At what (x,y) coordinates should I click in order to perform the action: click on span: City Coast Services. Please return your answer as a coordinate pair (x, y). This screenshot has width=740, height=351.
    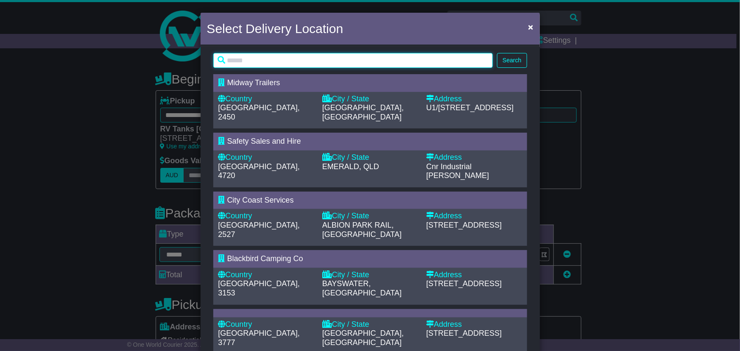
    Looking at the image, I should click on (260, 200).